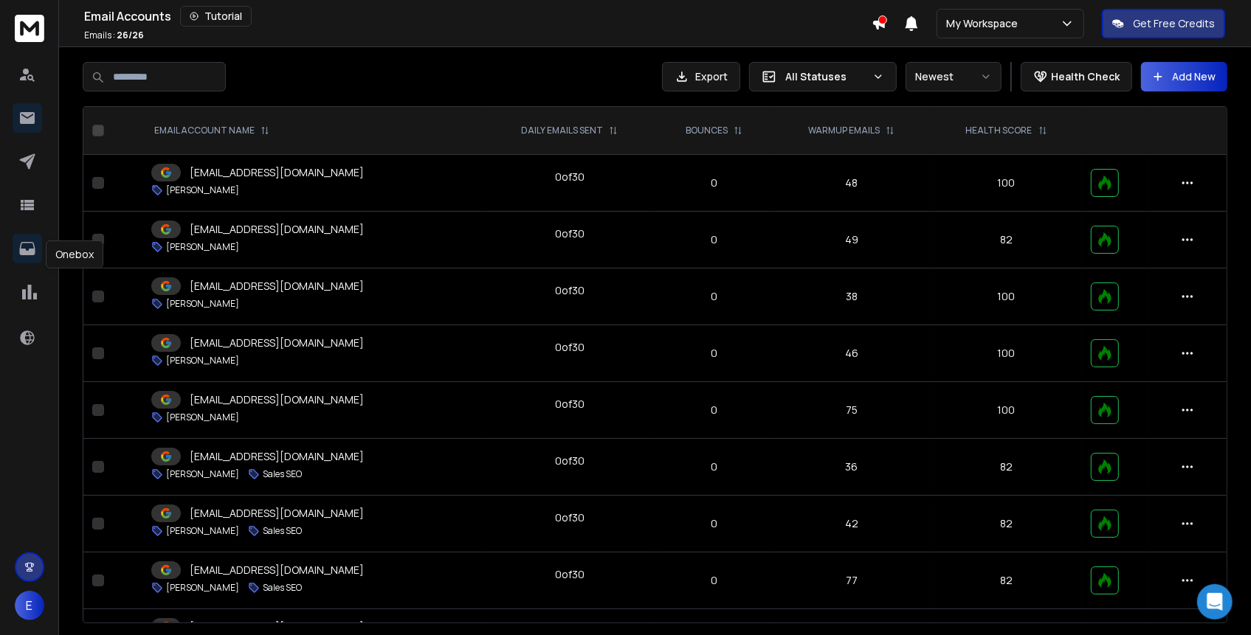 The image size is (1251, 635). Describe the element at coordinates (1085, 77) in the screenshot. I see `p: Health Check` at that location.